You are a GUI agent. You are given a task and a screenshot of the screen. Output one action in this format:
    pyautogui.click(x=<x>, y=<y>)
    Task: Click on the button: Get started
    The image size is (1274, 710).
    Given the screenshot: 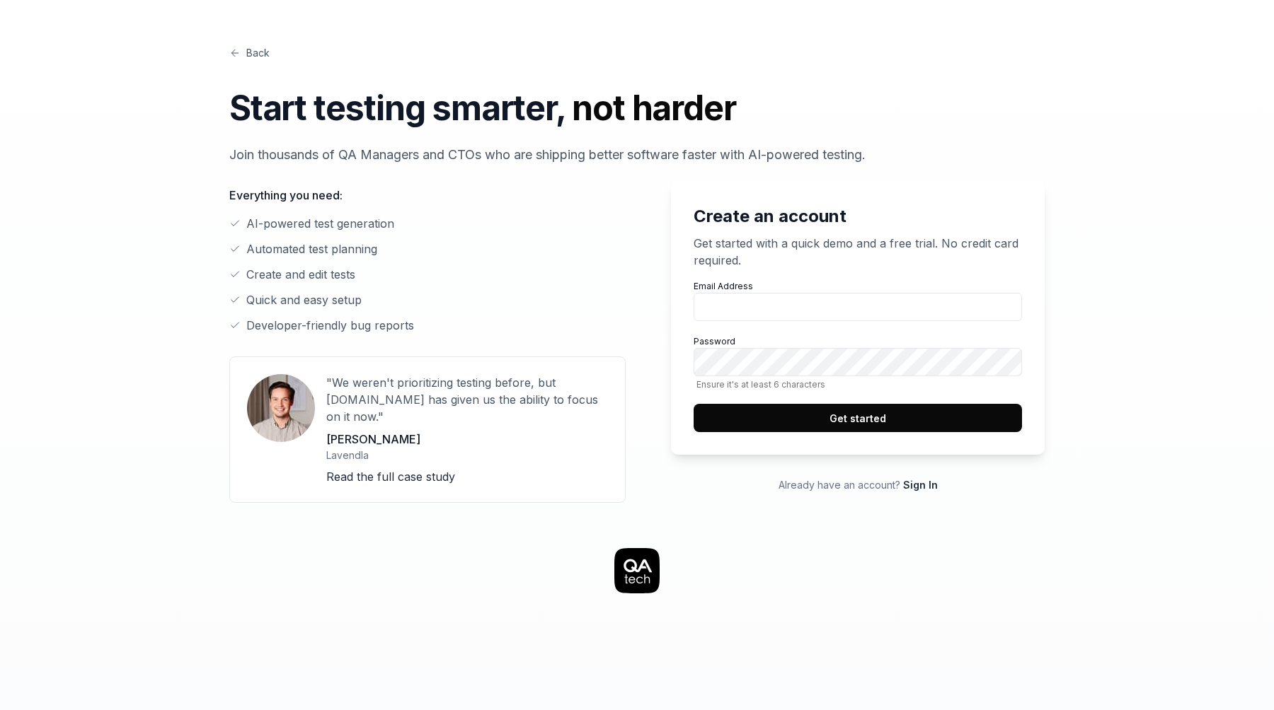 What is the action you would take?
    pyautogui.click(x=858, y=418)
    